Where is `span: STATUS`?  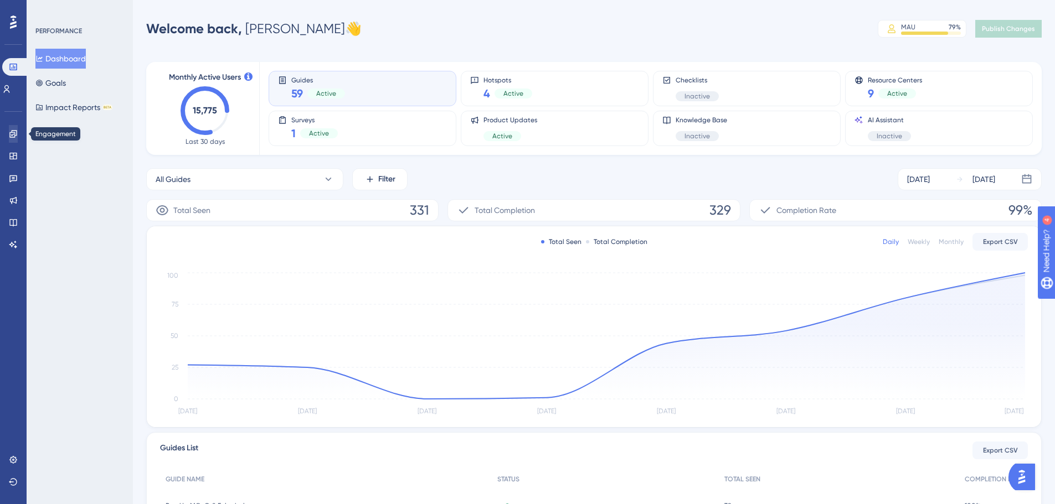
span: STATUS is located at coordinates (508, 479).